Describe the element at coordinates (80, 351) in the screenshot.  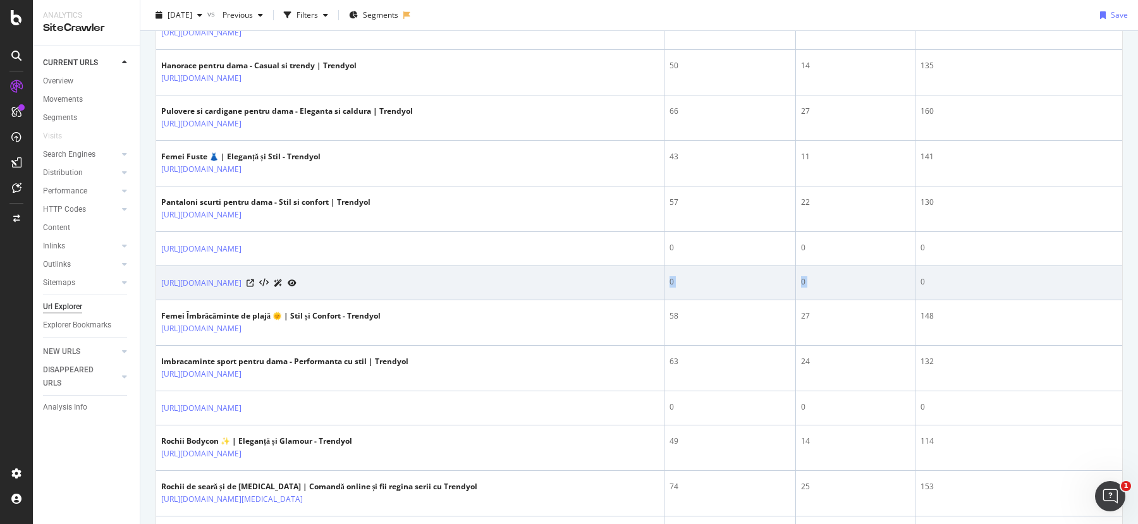
I see `a: NEW URLS` at that location.